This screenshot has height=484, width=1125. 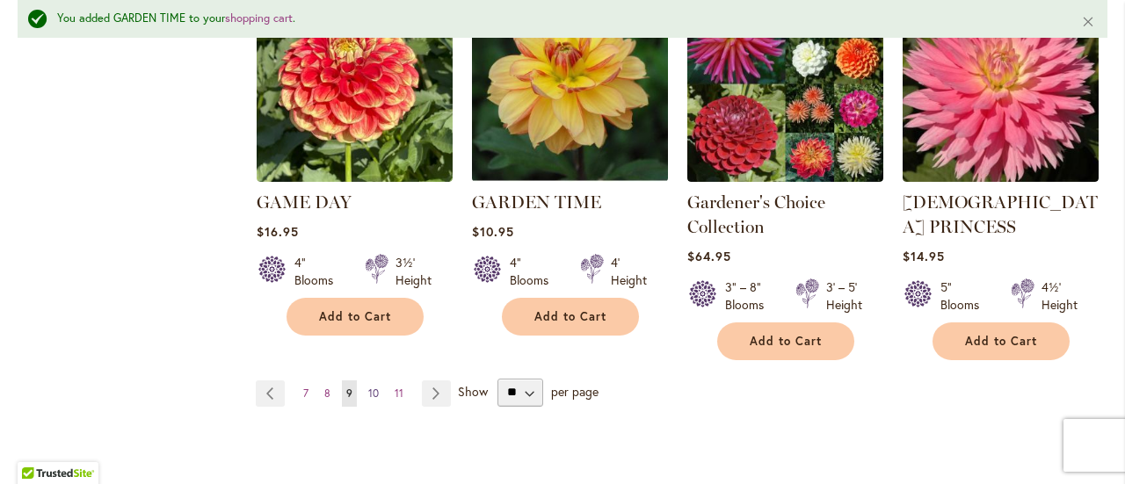 I want to click on a: 7, so click(x=306, y=394).